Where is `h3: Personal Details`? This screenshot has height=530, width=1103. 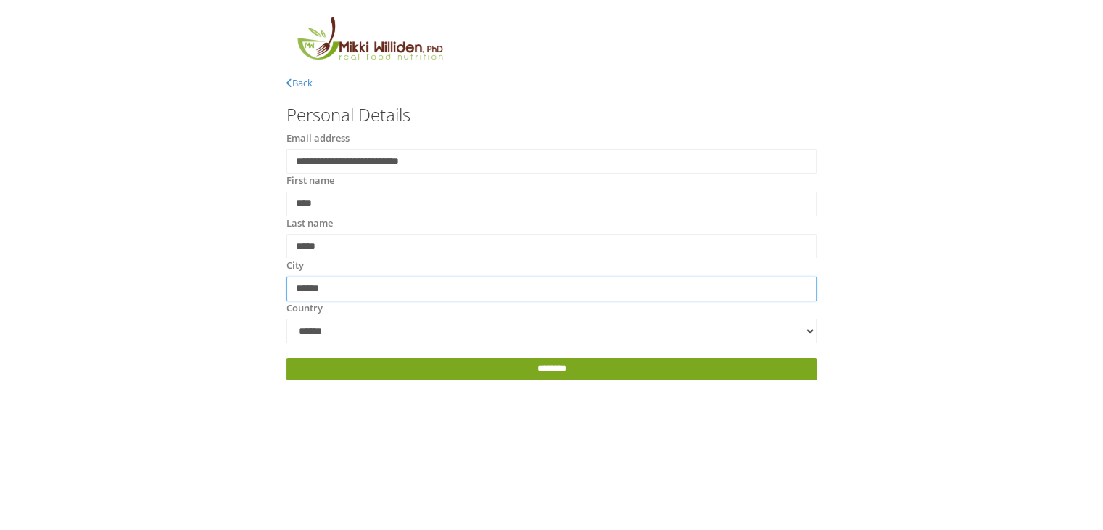 h3: Personal Details is located at coordinates (551, 115).